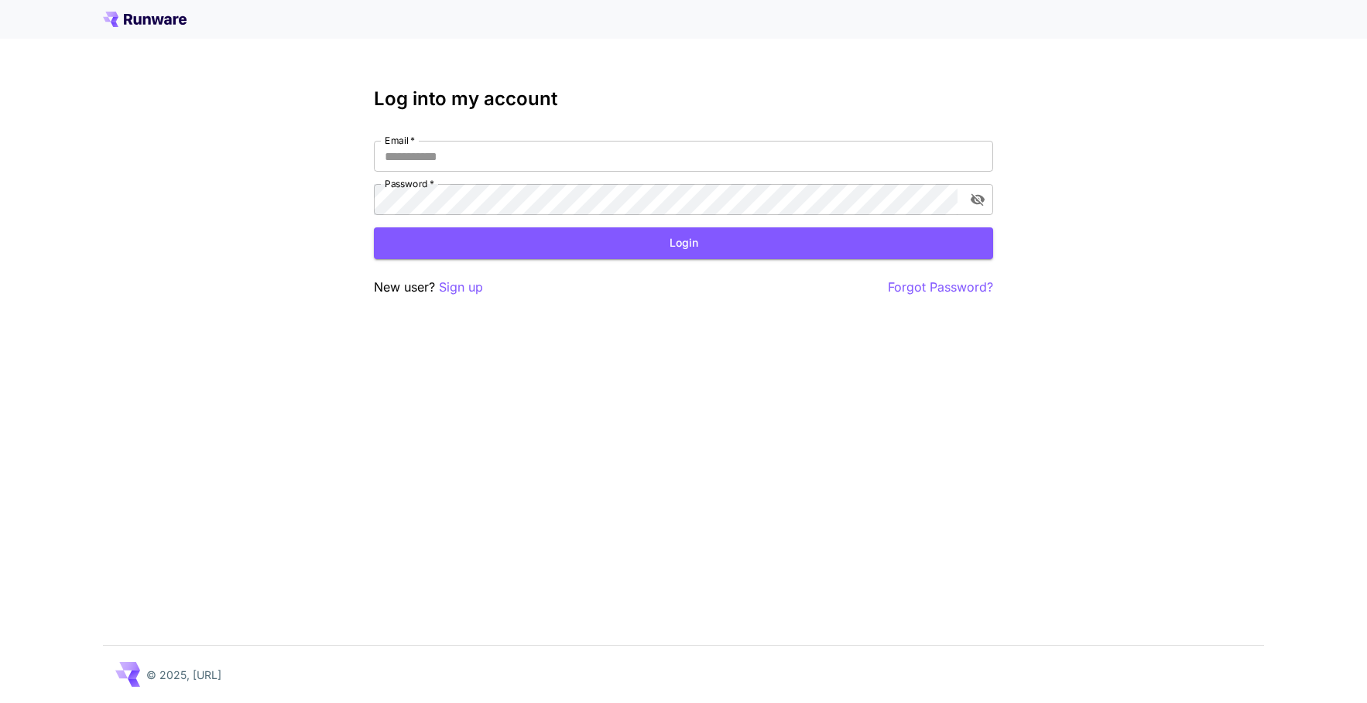  Describe the element at coordinates (460, 287) in the screenshot. I see `button: Sign up` at that location.